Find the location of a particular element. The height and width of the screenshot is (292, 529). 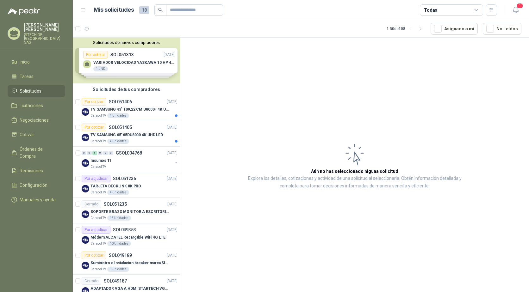

span: 1 is located at coordinates (520, 6).